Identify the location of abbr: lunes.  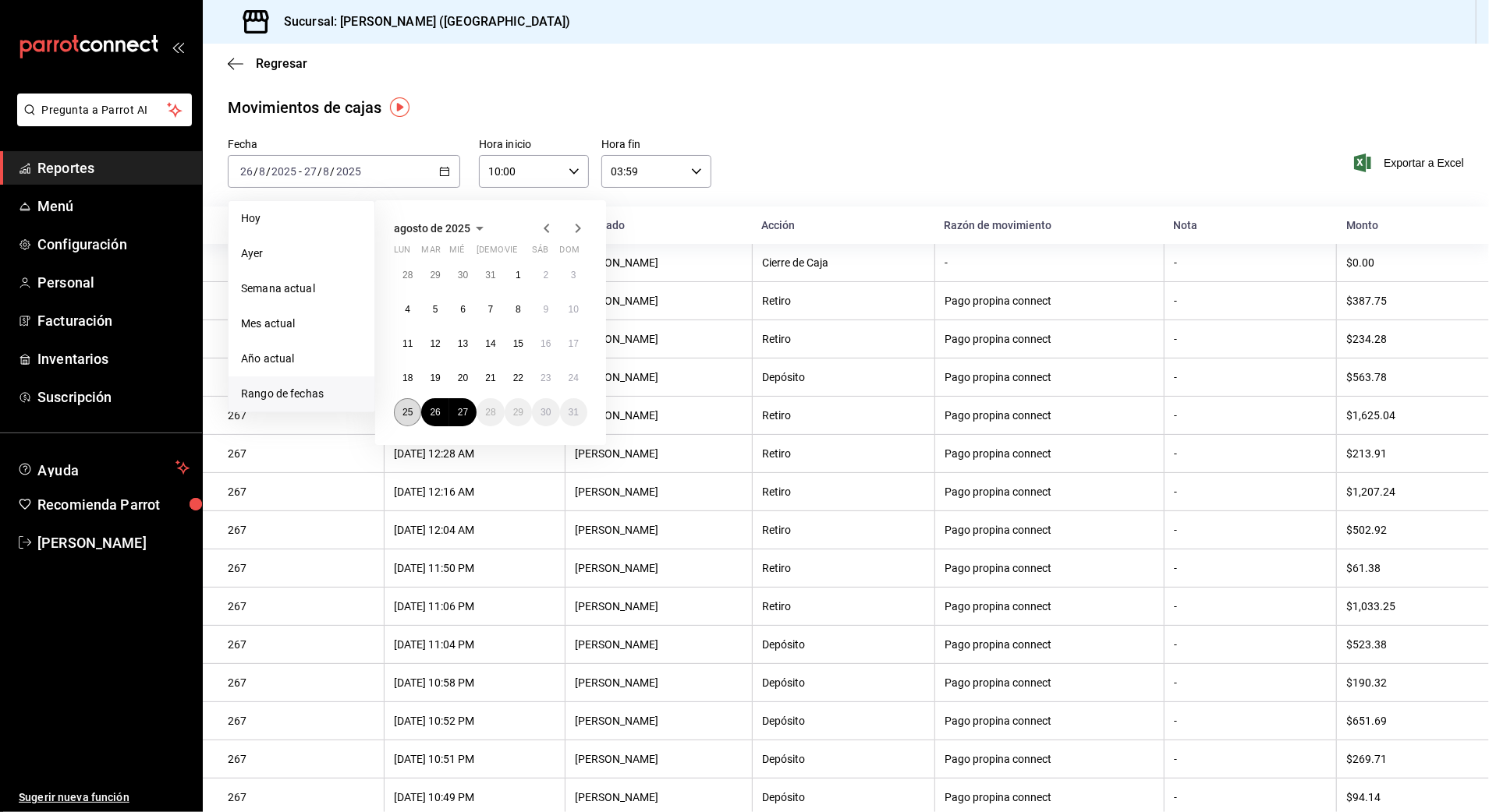
(402, 252).